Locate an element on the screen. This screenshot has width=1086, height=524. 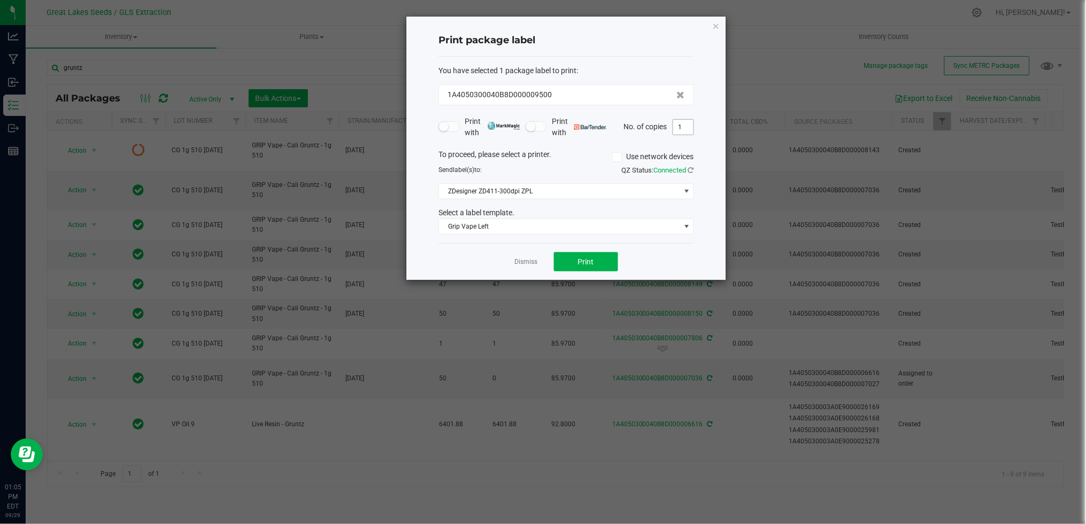
img: mark_magic_cybra.png is located at coordinates (504, 126).